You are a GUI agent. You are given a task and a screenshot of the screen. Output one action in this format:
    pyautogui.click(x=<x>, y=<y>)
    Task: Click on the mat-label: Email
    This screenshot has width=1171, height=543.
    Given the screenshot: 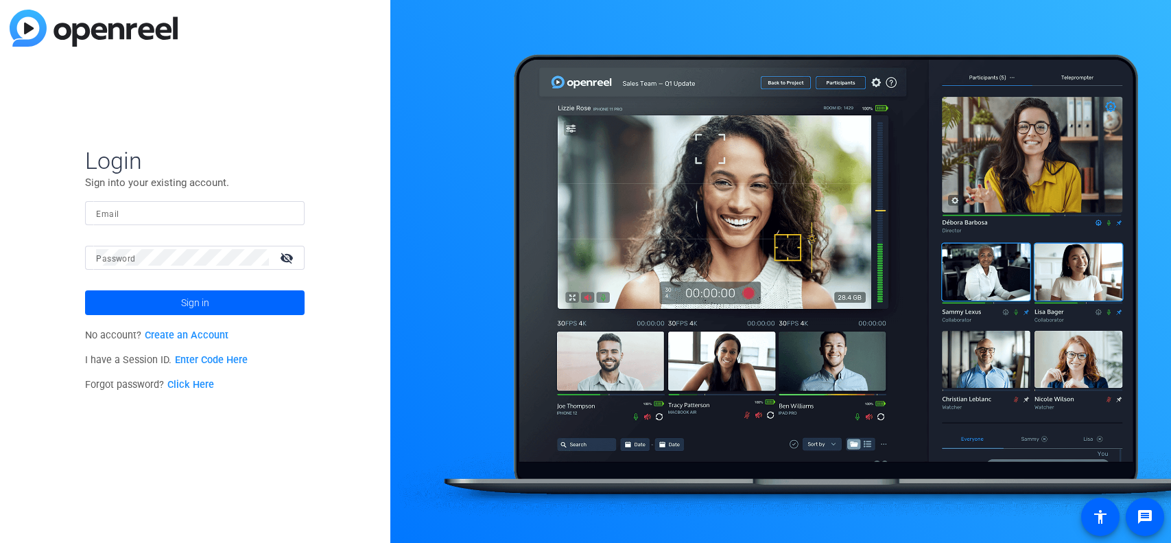 What is the action you would take?
    pyautogui.click(x=107, y=214)
    